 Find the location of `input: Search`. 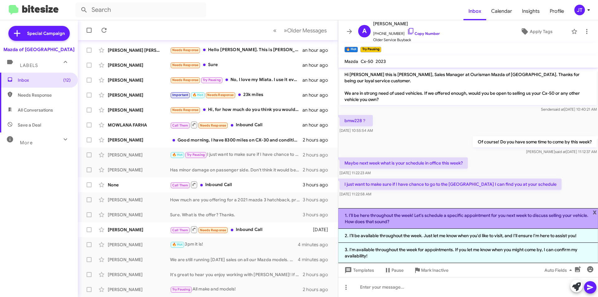

input: Search is located at coordinates (141, 10).